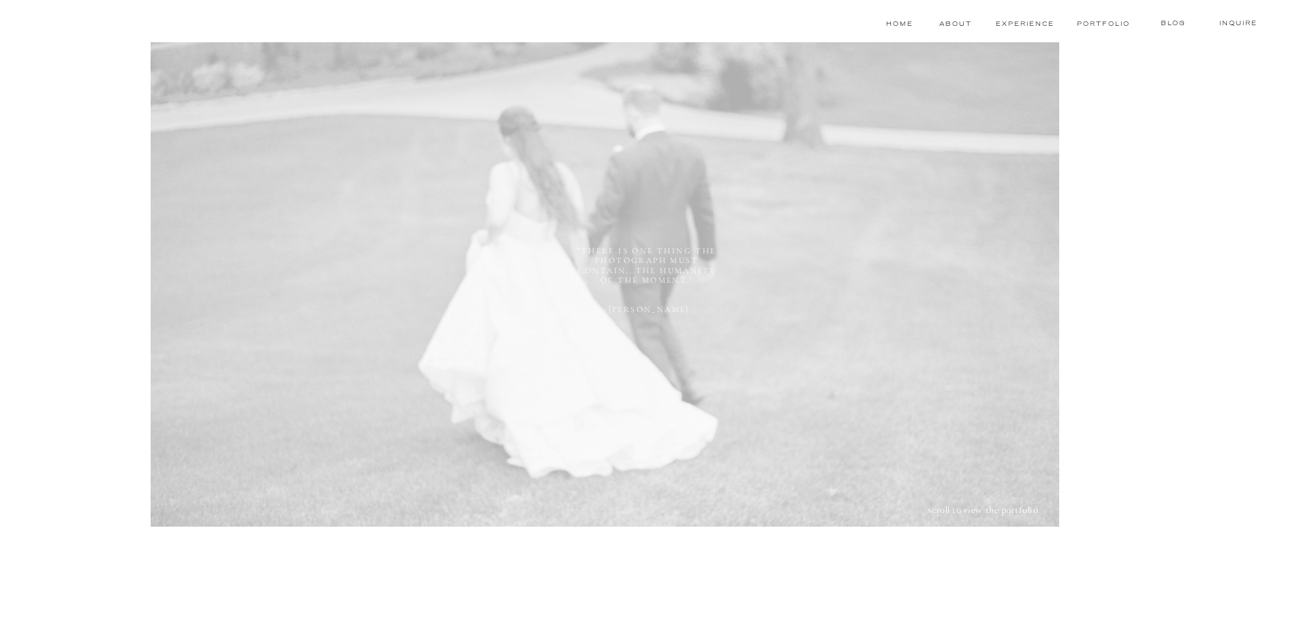  What do you see at coordinates (954, 24) in the screenshot?
I see `nav: About` at bounding box center [954, 24].